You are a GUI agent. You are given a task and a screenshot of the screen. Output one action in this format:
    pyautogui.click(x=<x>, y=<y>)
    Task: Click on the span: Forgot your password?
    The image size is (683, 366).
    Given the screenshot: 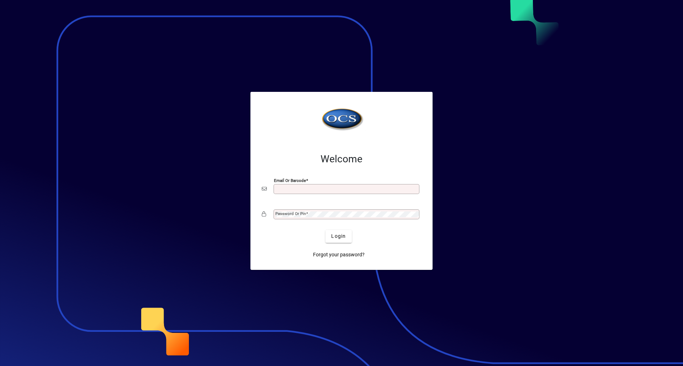 What is the action you would take?
    pyautogui.click(x=339, y=254)
    